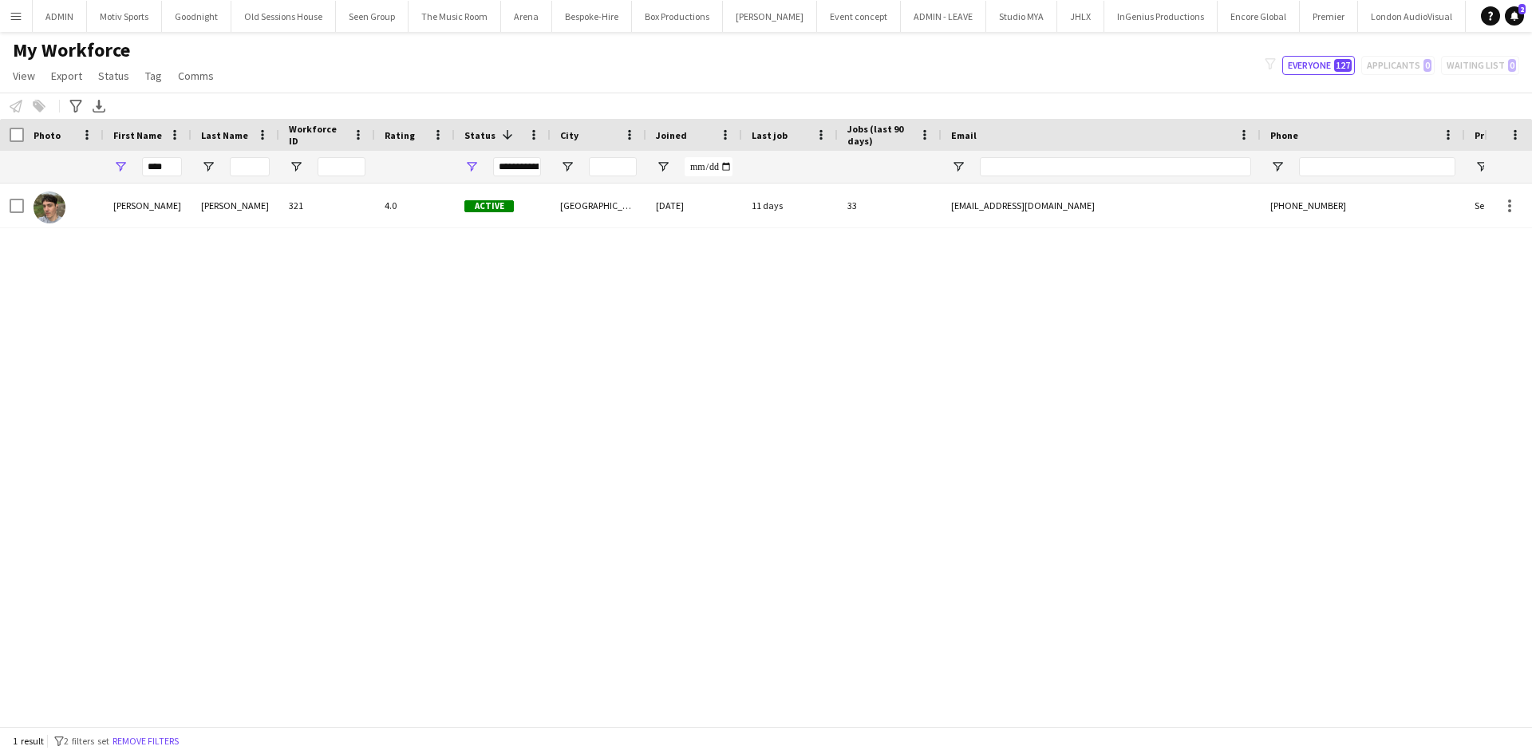 This screenshot has height=754, width=1532. What do you see at coordinates (790, 205) in the screenshot?
I see `div: 11 days` at bounding box center [790, 205].